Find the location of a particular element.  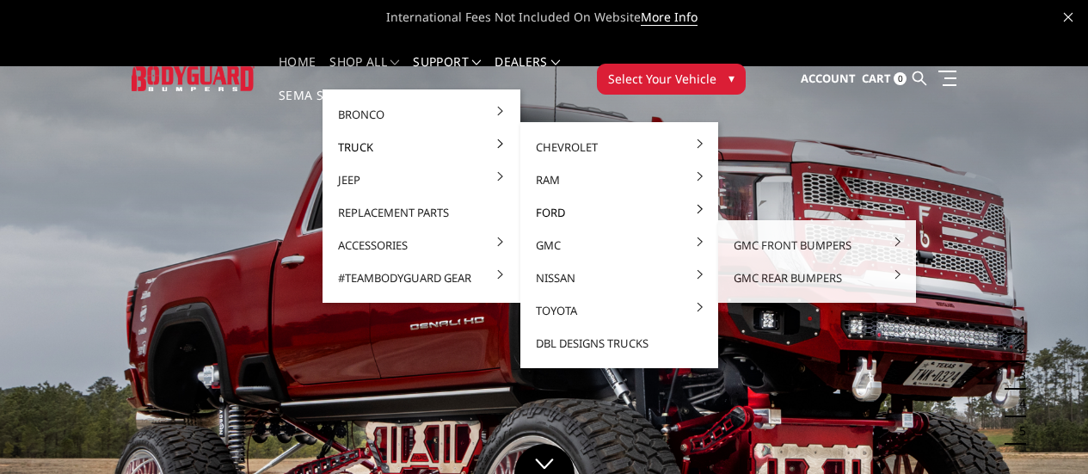

a: GMC Front Bumpers is located at coordinates (817, 245).